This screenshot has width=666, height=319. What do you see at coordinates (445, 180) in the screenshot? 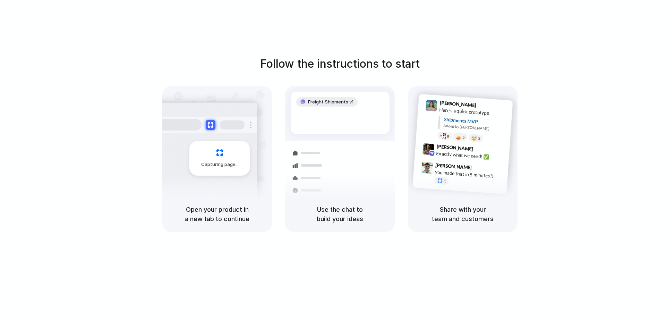
I see `span: 1` at bounding box center [445, 180].